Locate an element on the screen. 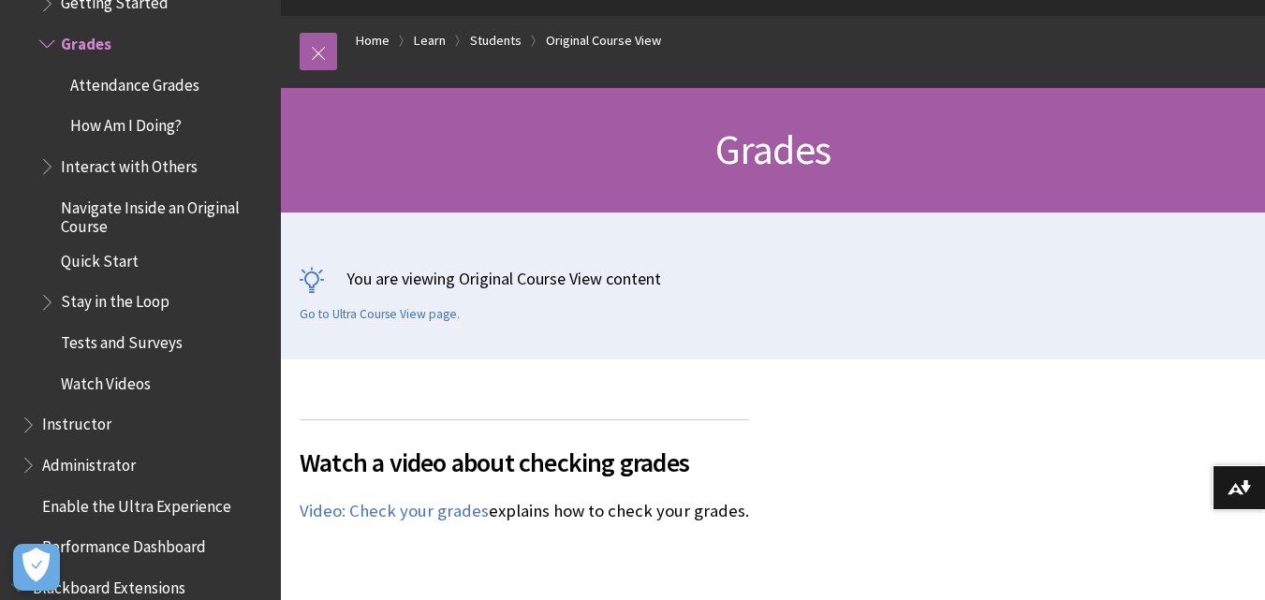 The image size is (1265, 600). p: explains how to check your grades. is located at coordinates (524, 511).